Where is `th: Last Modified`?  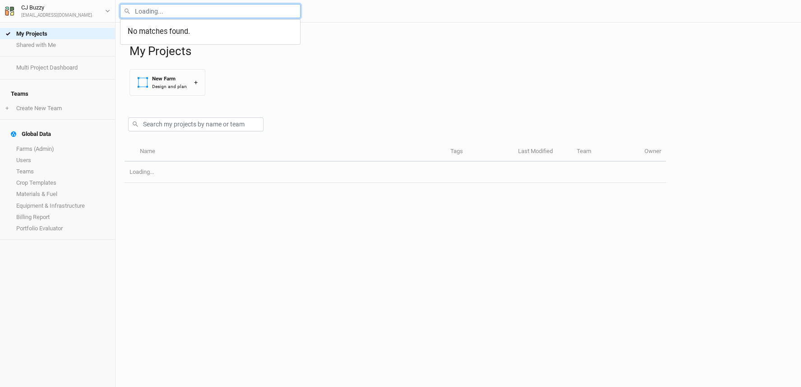
th: Last Modified is located at coordinates (542, 152).